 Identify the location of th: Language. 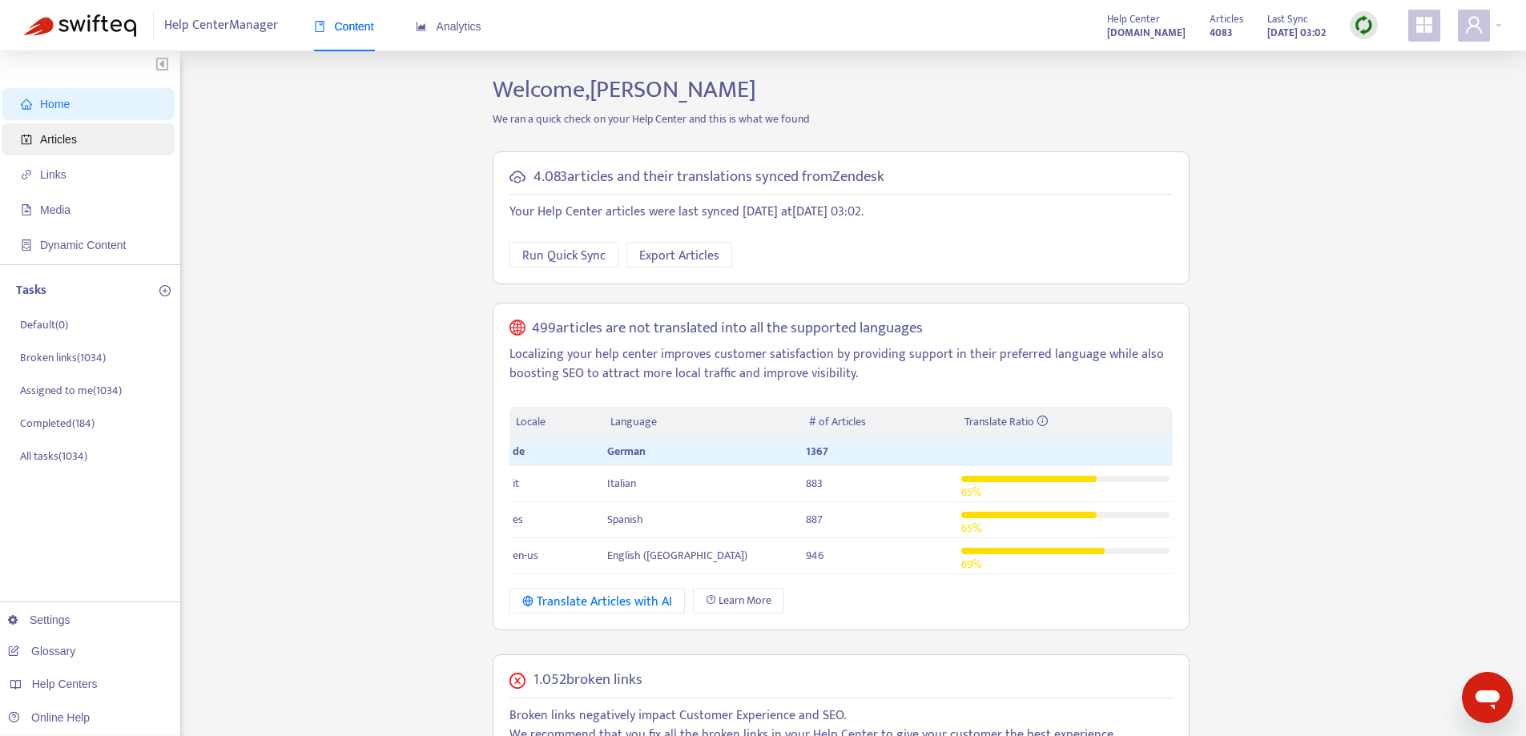
(704, 422).